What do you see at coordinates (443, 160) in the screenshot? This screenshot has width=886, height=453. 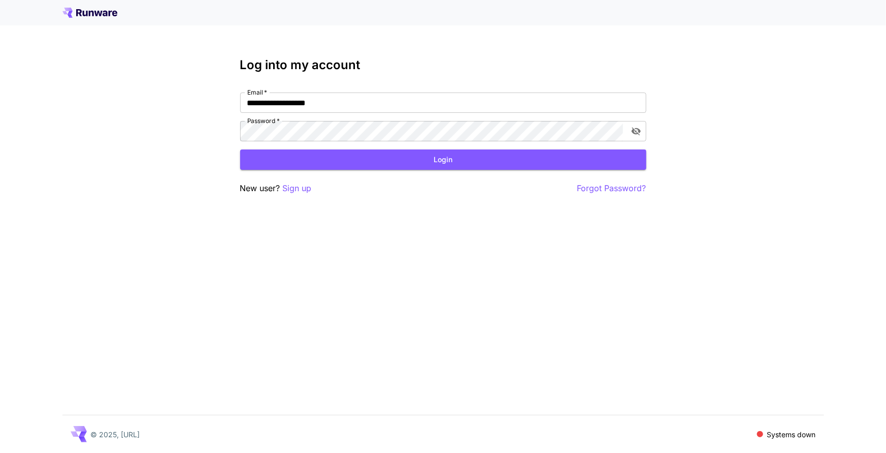 I see `button: Login` at bounding box center [443, 160].